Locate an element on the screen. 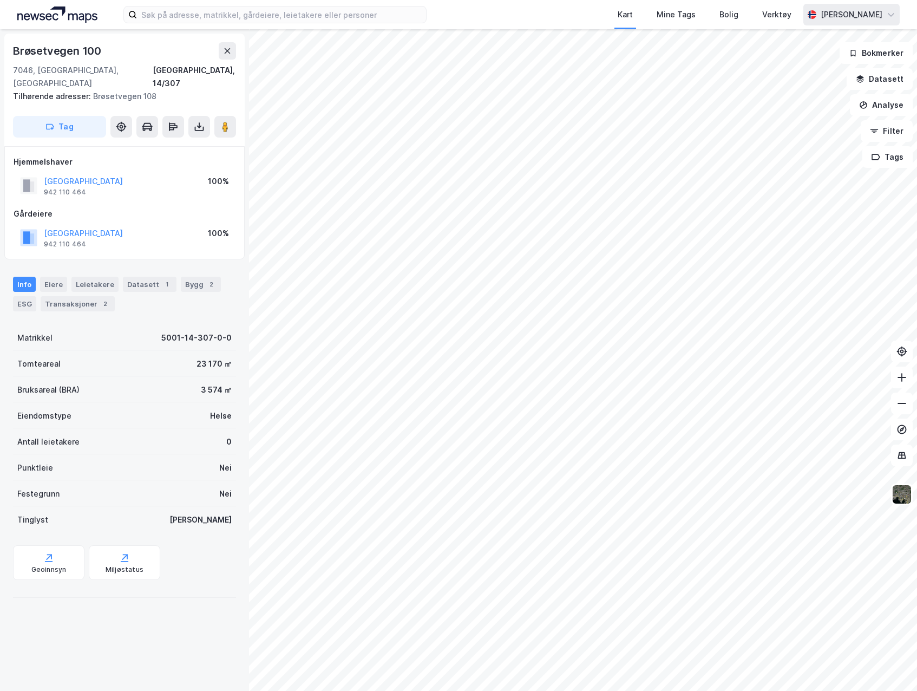  input: Søk på adresse, matrikkel, gårdeiere, leietakere eller personer is located at coordinates (281, 15).